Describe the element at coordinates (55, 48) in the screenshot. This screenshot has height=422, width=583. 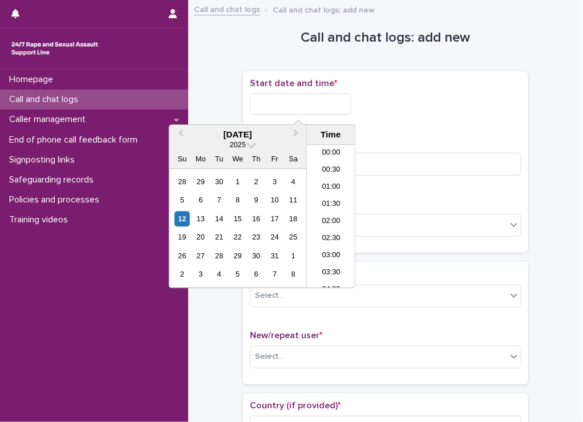
I see `img: rhQMoQhaT3yELyF149Cw` at that location.